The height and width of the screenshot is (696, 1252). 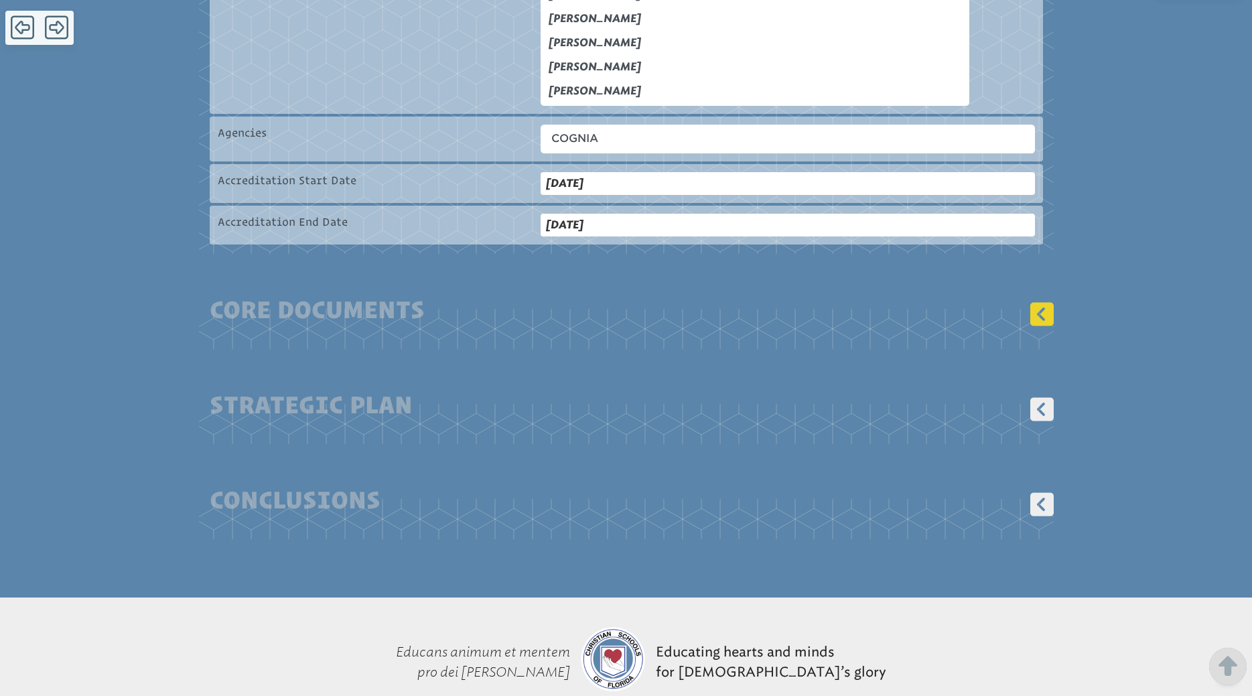 I want to click on p: Accreditation End Date, so click(x=350, y=222).